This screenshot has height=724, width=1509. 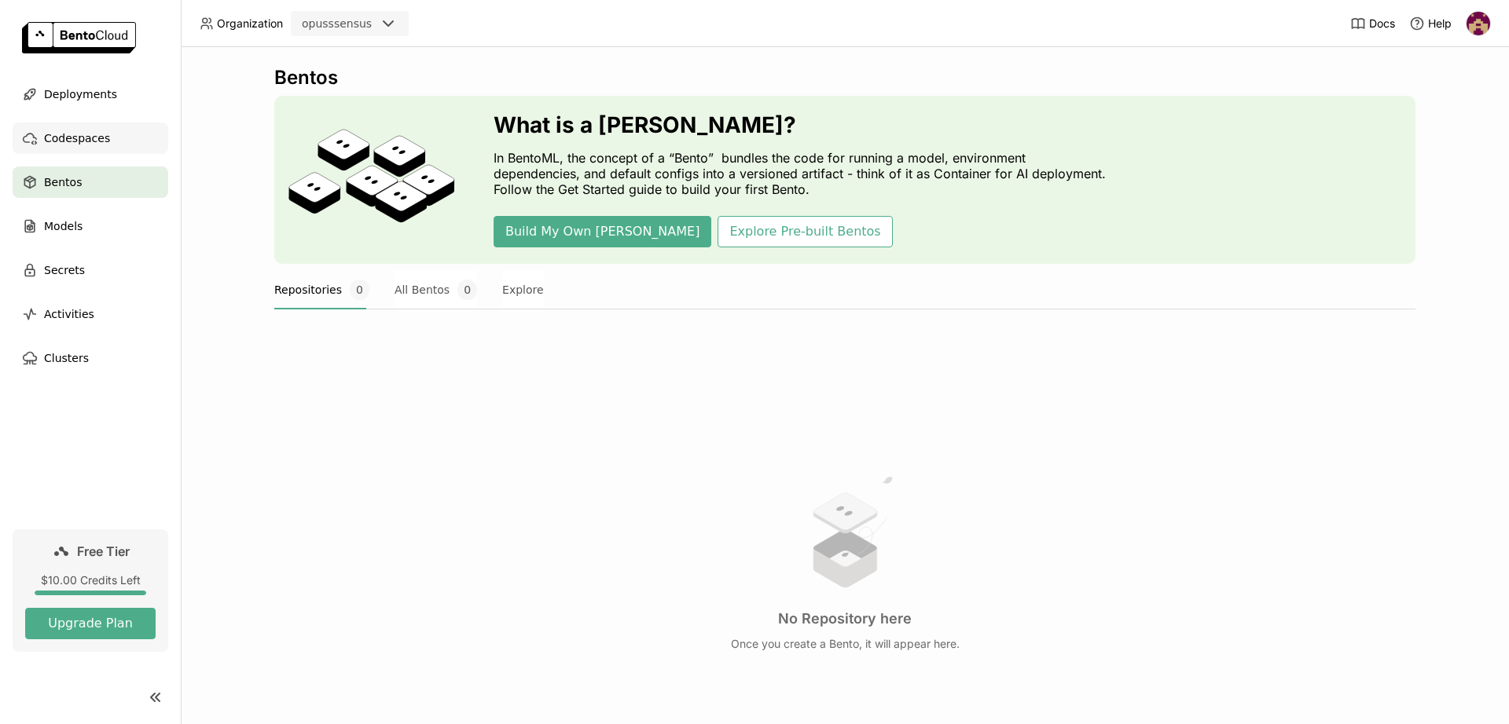 What do you see at coordinates (90, 270) in the screenshot?
I see `a: Secrets` at bounding box center [90, 270].